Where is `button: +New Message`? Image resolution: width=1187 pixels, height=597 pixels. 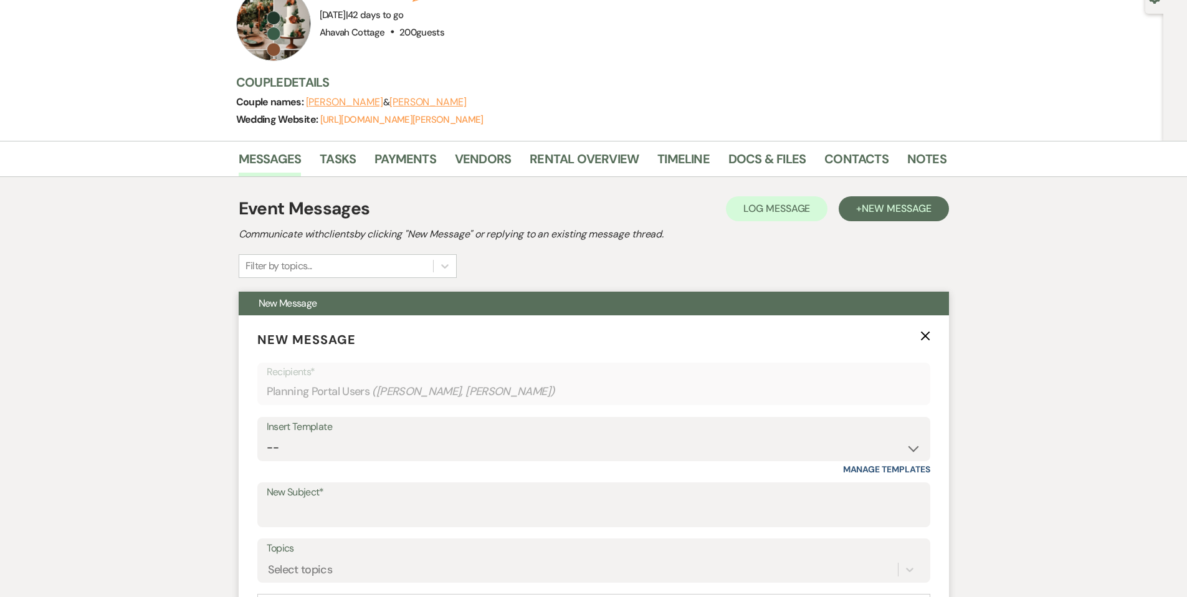 button: +New Message is located at coordinates (894, 209).